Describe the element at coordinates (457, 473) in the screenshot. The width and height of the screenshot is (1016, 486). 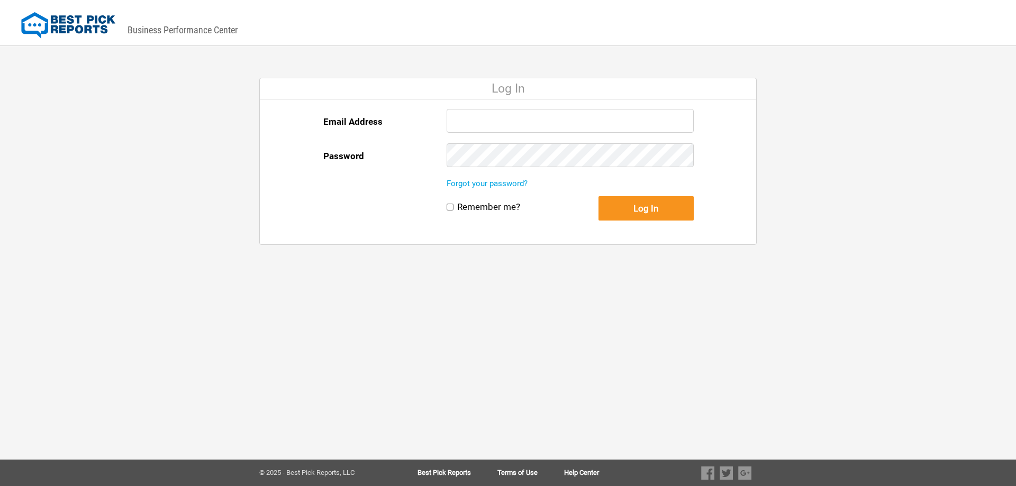
I see `a: Best Pick Reports` at that location.